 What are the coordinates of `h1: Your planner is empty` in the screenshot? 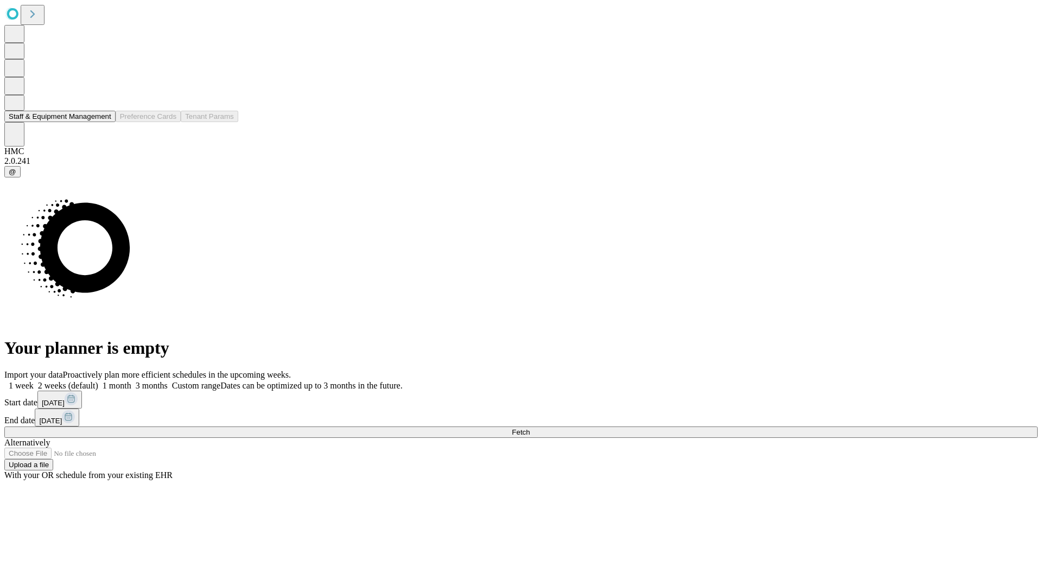 It's located at (521, 348).